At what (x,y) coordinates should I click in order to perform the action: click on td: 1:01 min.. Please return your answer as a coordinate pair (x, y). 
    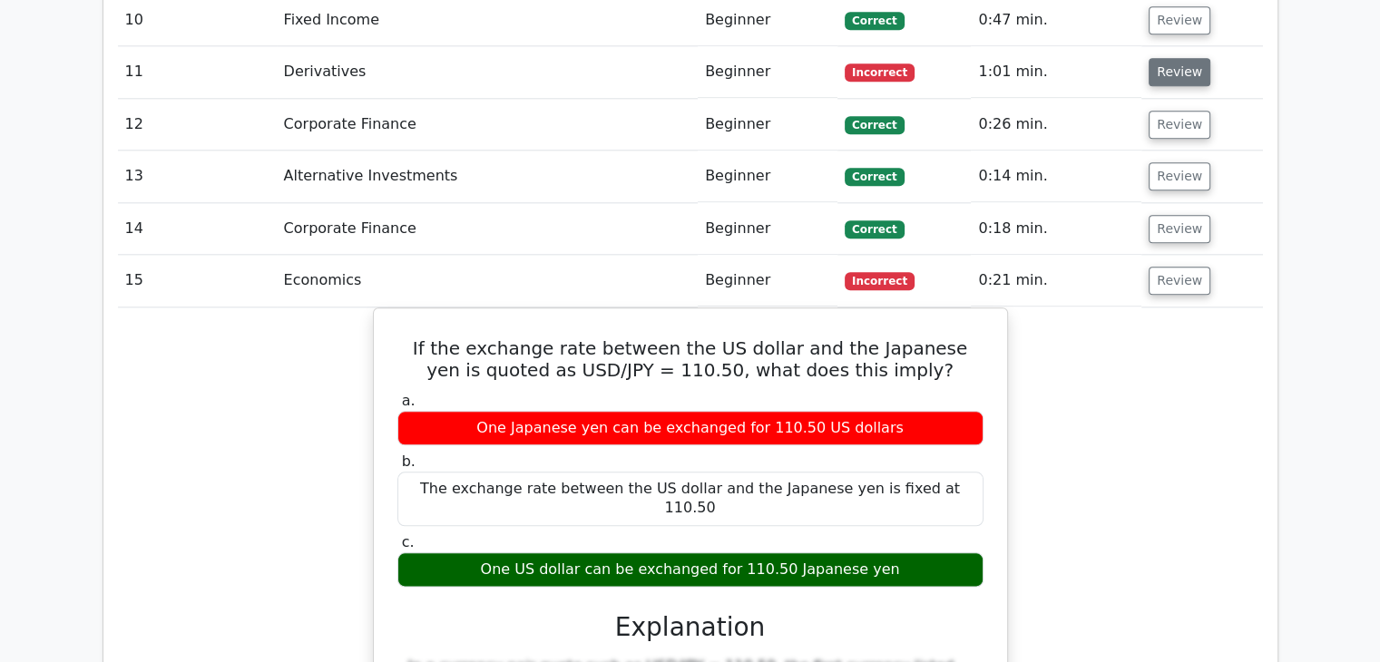
    Looking at the image, I should click on (1056, 72).